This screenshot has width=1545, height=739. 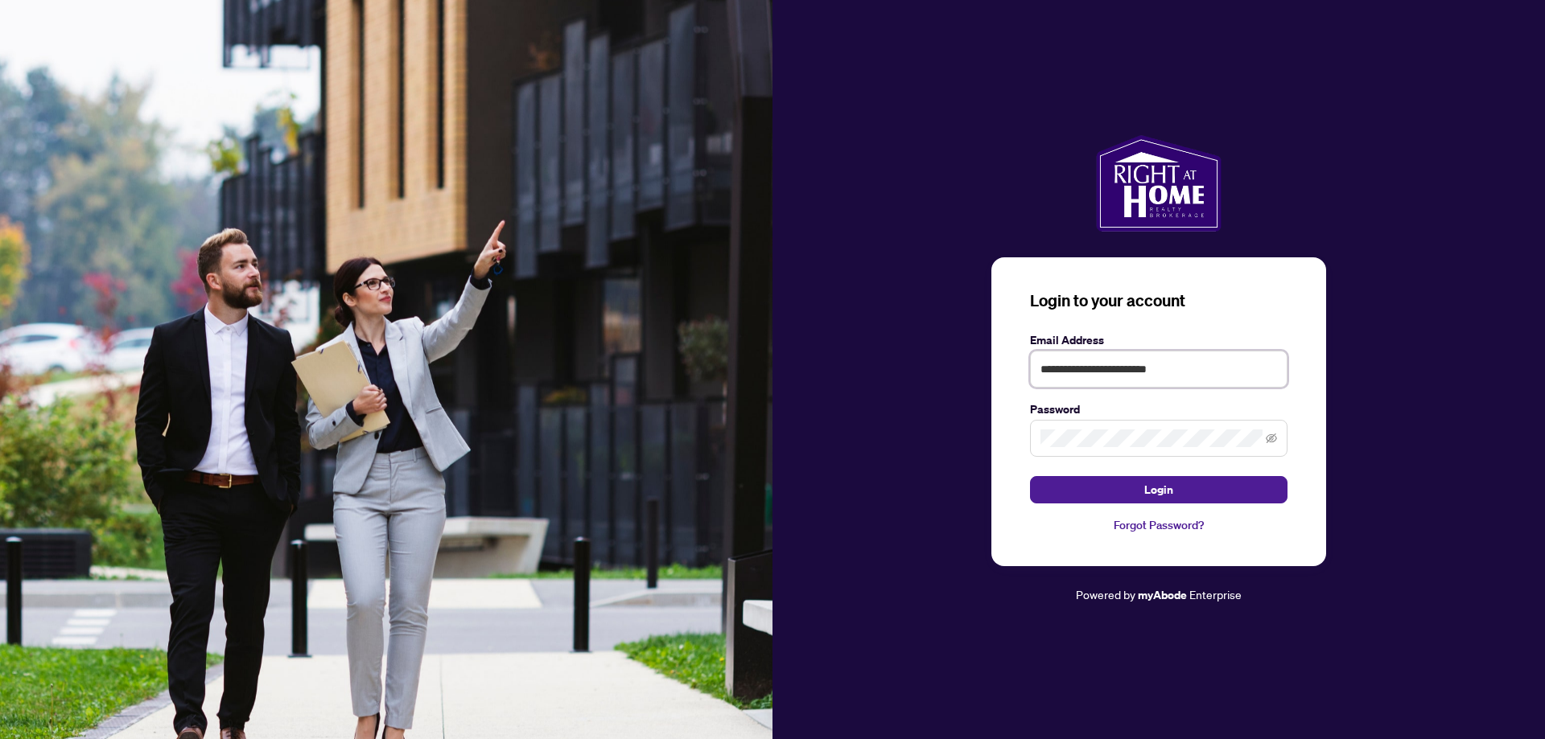 I want to click on a: Forgot Password?, so click(x=1159, y=525).